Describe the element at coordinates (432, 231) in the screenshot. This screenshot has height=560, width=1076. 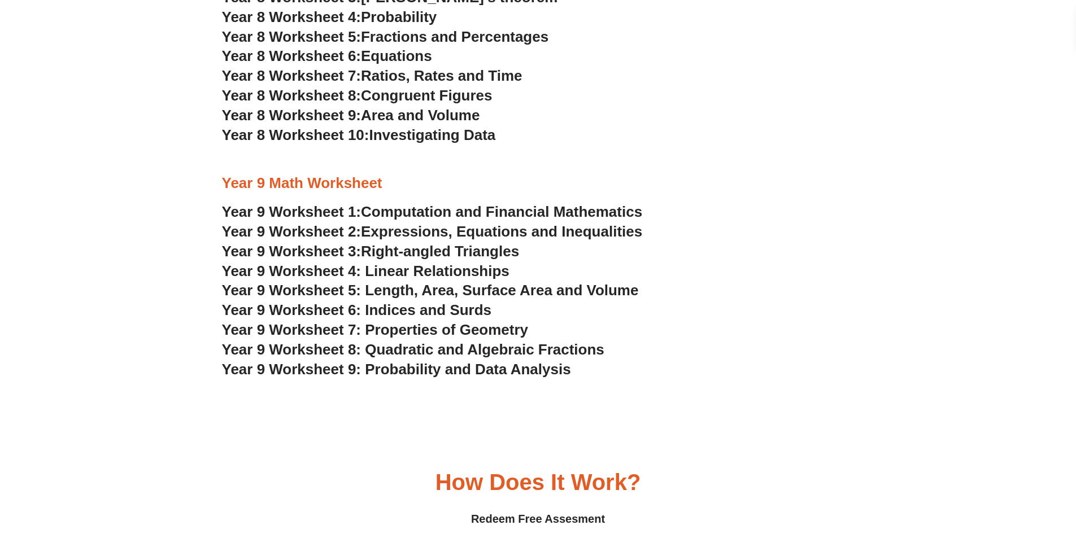
I see `a: Year 9 Worksheet 2:Expressions, Equations and Inequalities` at that location.